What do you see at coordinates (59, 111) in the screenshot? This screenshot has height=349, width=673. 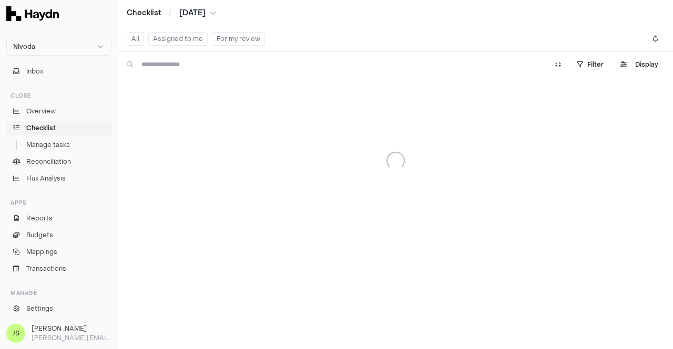 I see `a: Overview` at bounding box center [59, 111].